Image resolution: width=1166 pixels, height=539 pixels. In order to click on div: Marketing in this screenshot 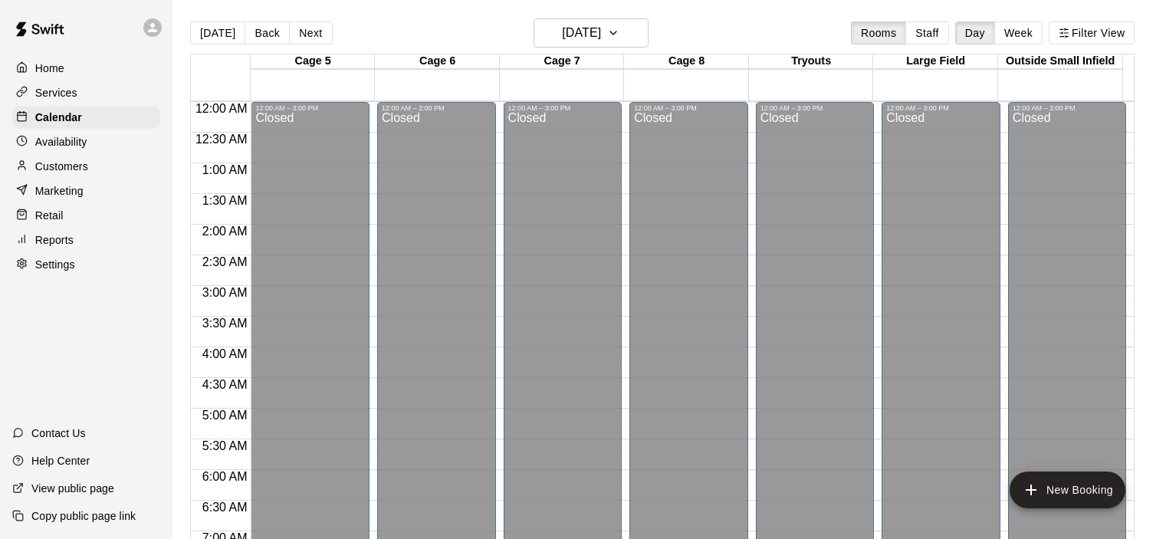, I will do `click(86, 191)`.